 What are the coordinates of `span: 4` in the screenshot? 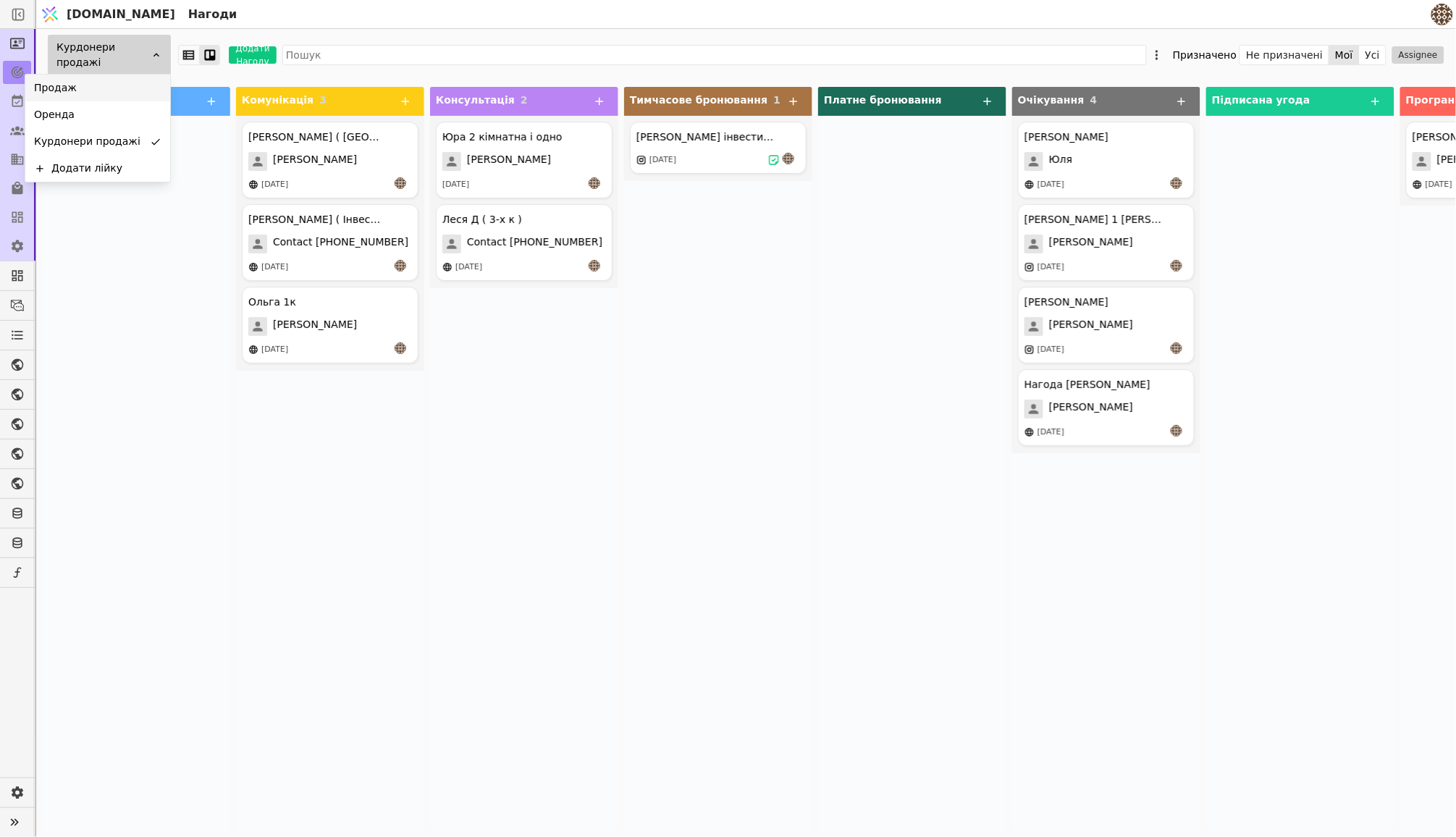 It's located at (1093, 99).